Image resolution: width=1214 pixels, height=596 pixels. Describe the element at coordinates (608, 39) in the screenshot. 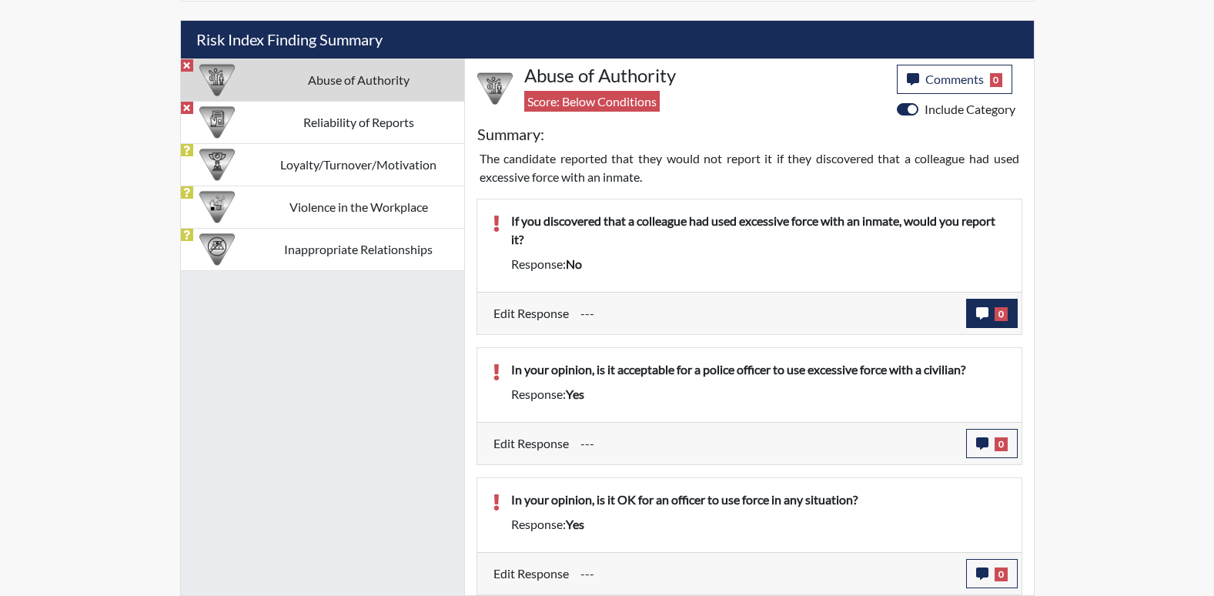

I see `h5: Risk Index Finding Summary` at that location.